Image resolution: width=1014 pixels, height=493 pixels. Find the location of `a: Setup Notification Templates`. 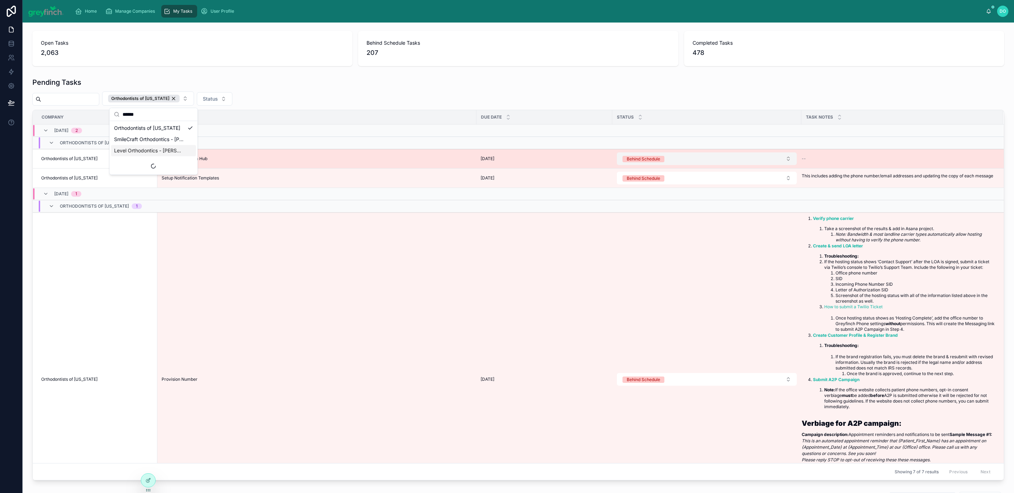

a: Setup Notification Templates is located at coordinates (317, 178).